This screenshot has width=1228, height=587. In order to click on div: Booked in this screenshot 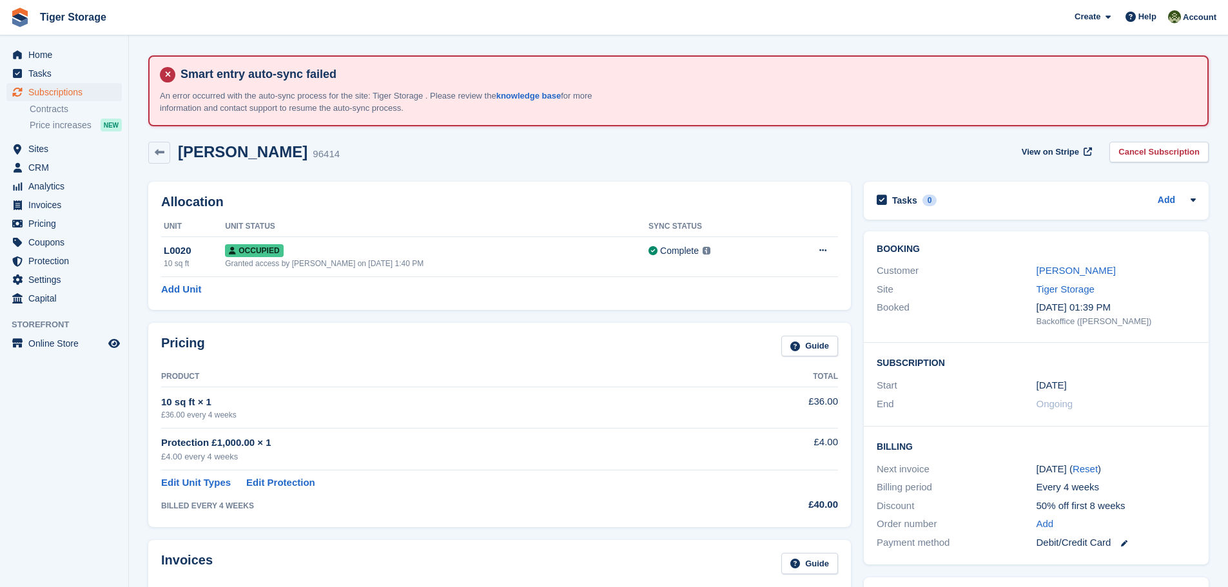, I will do `click(956, 314)`.